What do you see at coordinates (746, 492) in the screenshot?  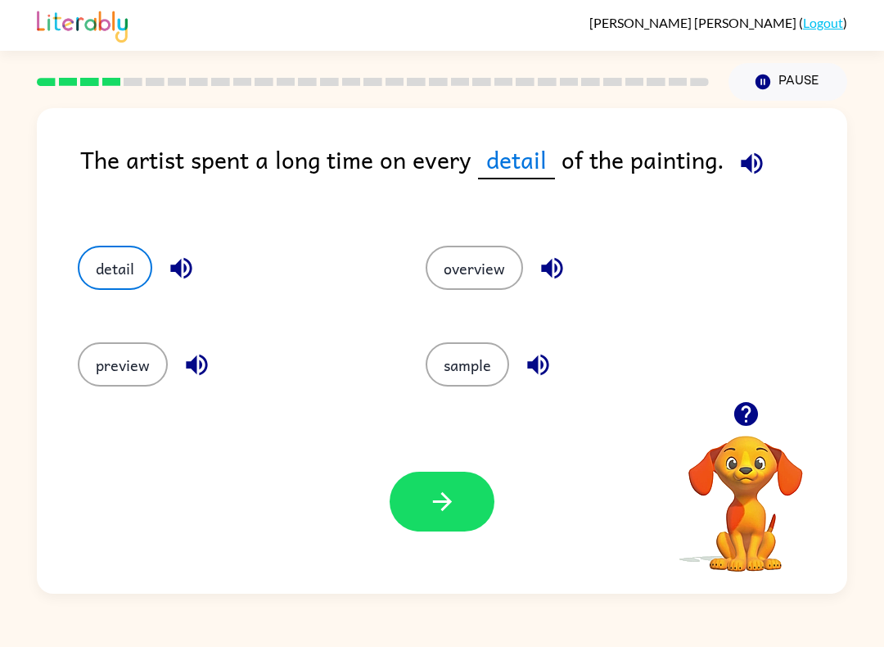 I see `video: Your browser must support playing .mp4 files to use Literably. Please try using another browser.` at bounding box center [746, 492].